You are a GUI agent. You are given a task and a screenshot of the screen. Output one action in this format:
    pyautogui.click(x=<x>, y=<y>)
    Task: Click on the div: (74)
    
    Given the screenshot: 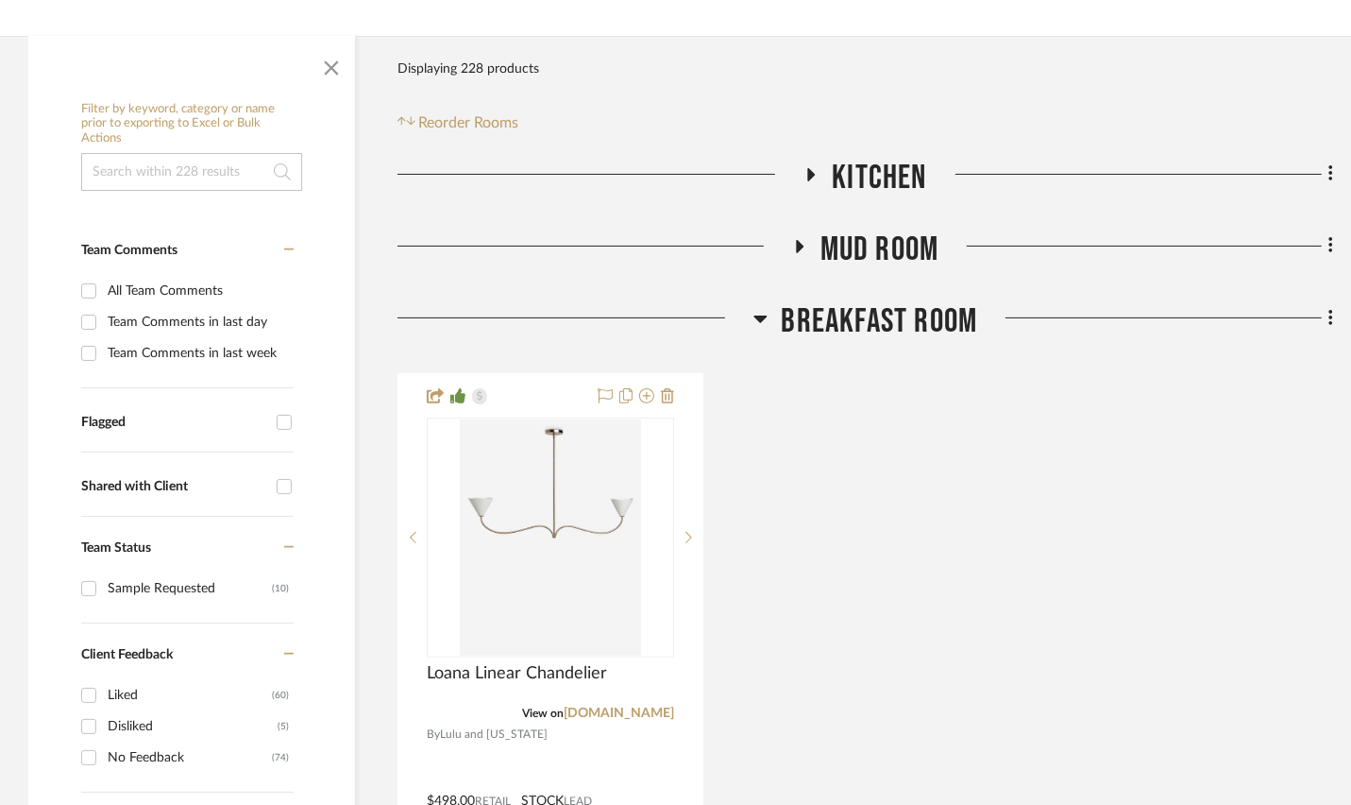 What is the action you would take?
    pyautogui.click(x=280, y=757)
    